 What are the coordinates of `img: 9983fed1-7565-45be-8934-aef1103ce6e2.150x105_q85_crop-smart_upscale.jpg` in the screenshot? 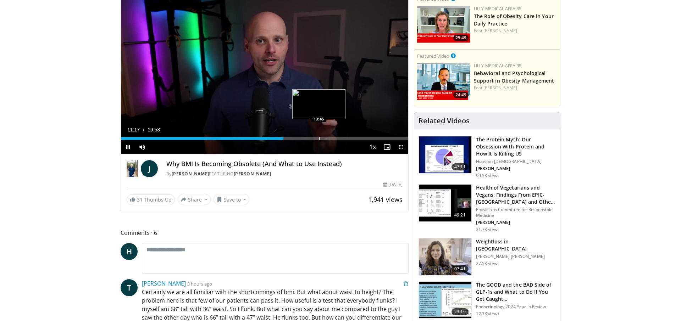 It's located at (445, 257).